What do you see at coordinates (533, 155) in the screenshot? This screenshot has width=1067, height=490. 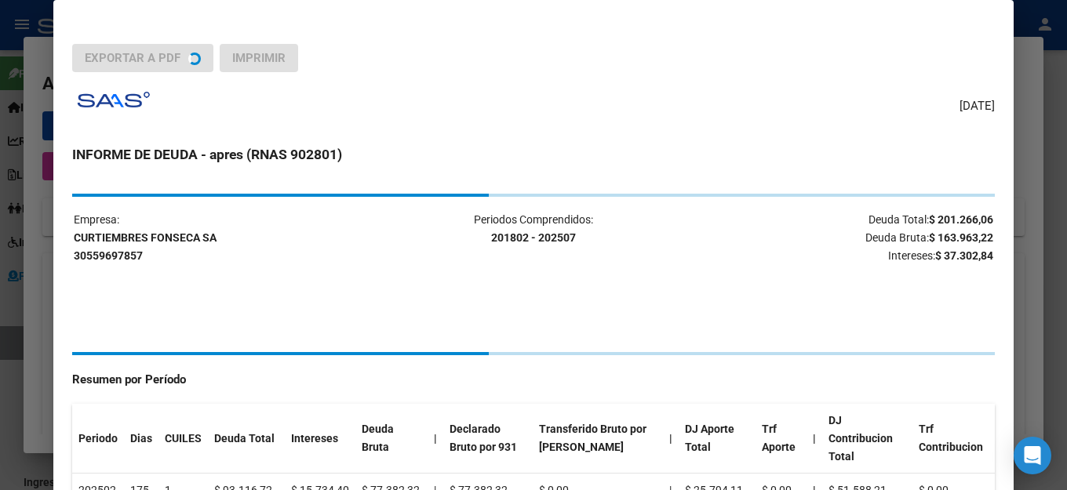 I see `h3: INFORME DE DEUDA - apres (RNAS 902801)` at bounding box center [533, 155].